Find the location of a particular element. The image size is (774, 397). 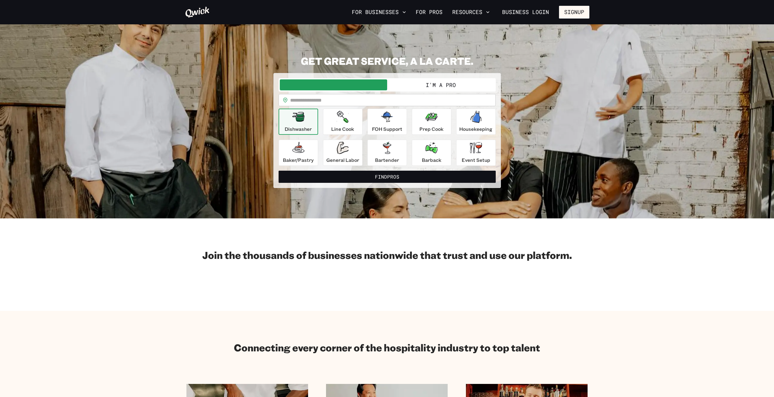

p: Event Setup is located at coordinates (476, 160).